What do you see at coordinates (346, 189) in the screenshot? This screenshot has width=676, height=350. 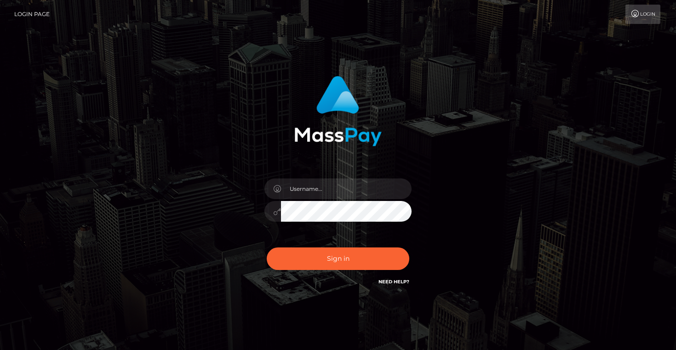 I see `input: Username...` at bounding box center [346, 189].